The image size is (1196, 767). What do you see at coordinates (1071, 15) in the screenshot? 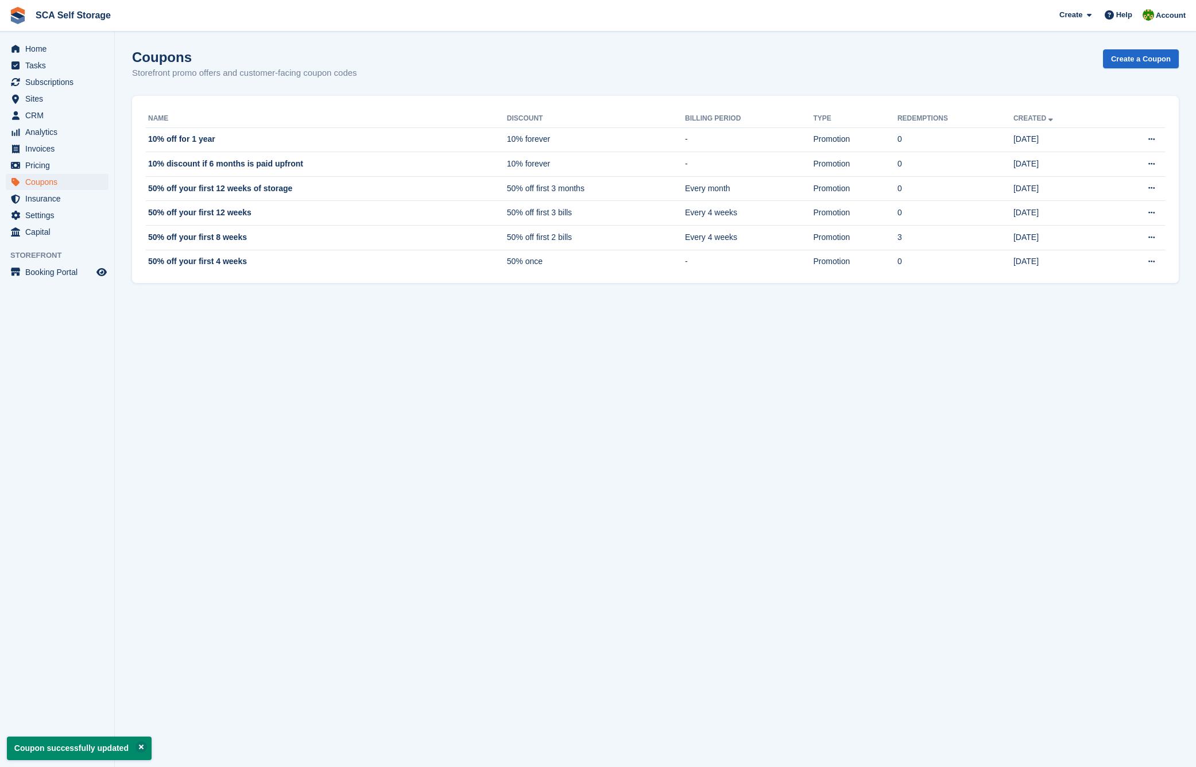
I see `span: Create` at bounding box center [1071, 15].